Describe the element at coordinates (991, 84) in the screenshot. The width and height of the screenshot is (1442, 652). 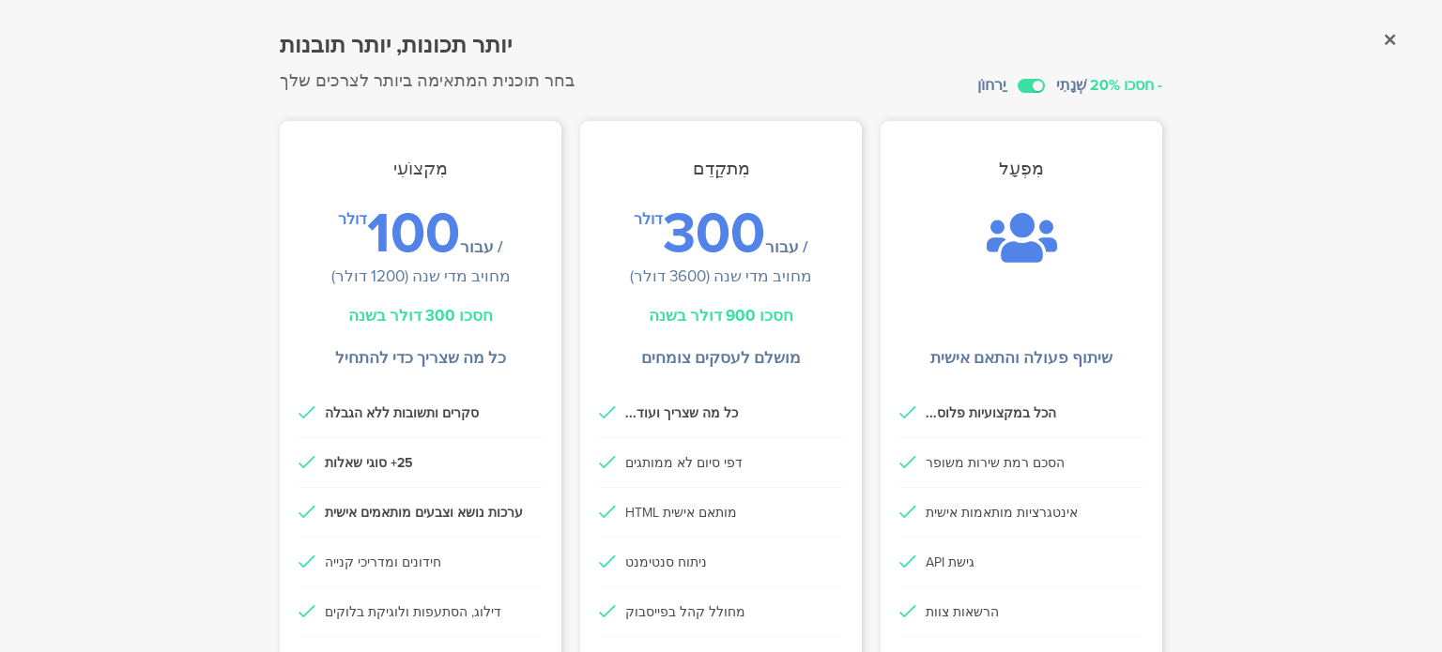
I see `font: יַרחוֹן` at that location.